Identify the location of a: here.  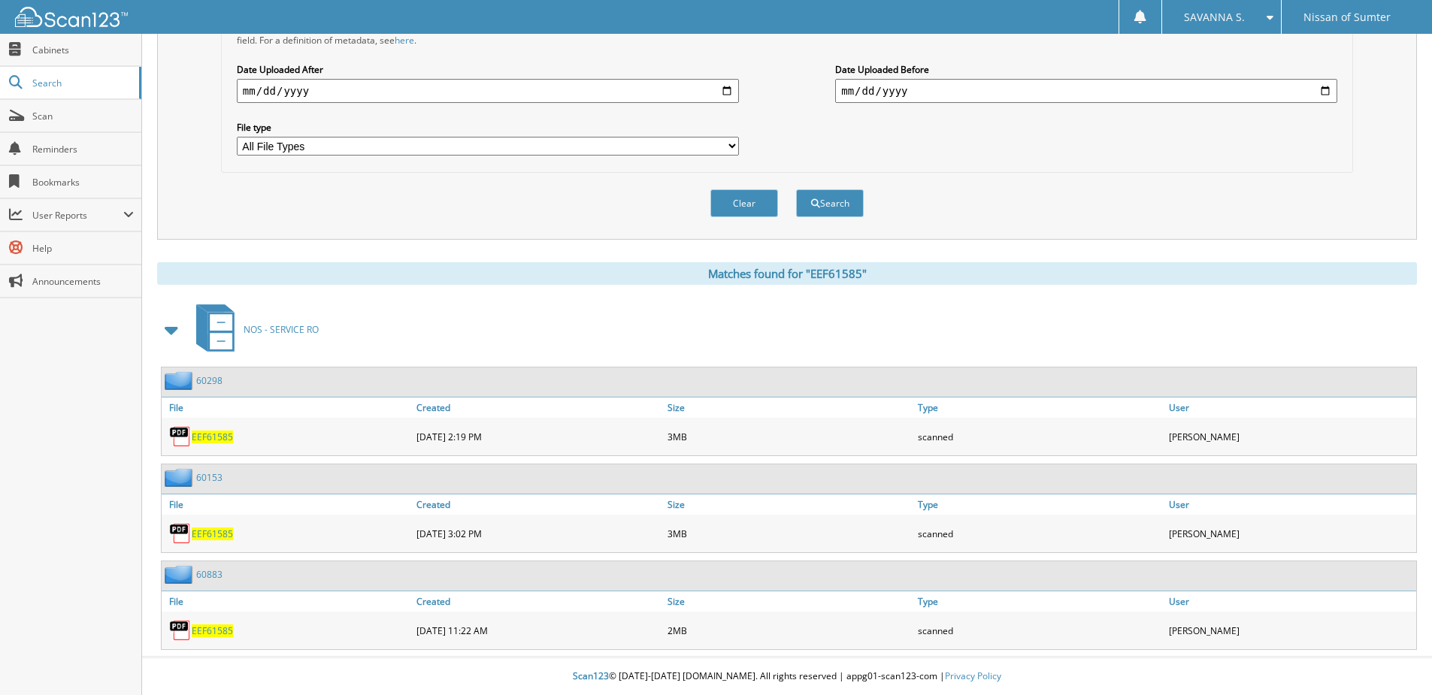
(404, 40).